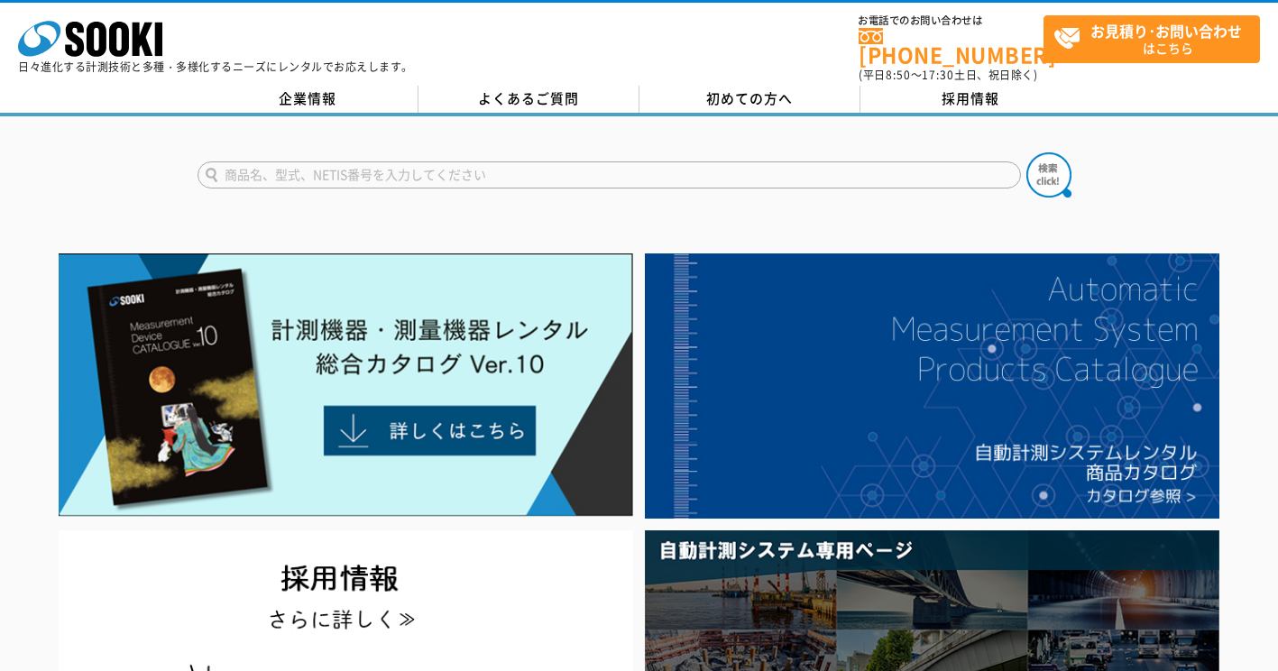  What do you see at coordinates (951, 21) in the screenshot?
I see `span: お電話でのお問い合わせは` at bounding box center [951, 21].